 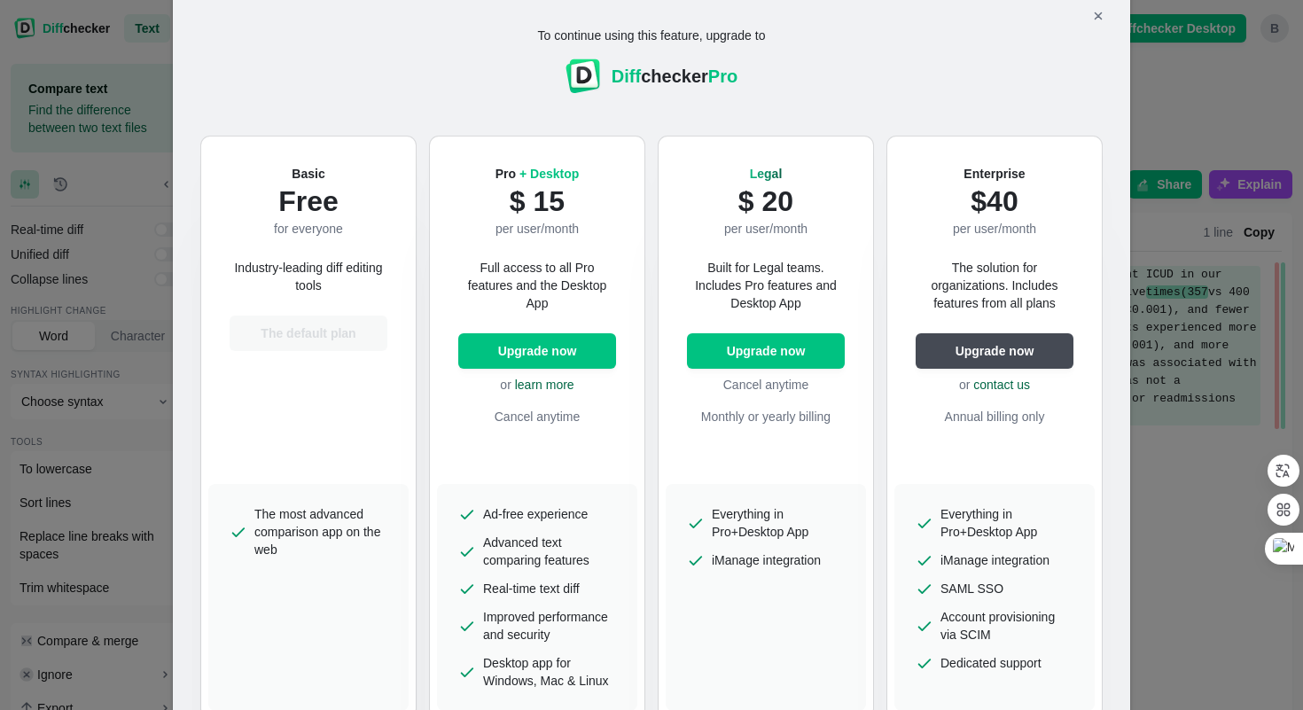 I want to click on h2: Basic, so click(x=308, y=174).